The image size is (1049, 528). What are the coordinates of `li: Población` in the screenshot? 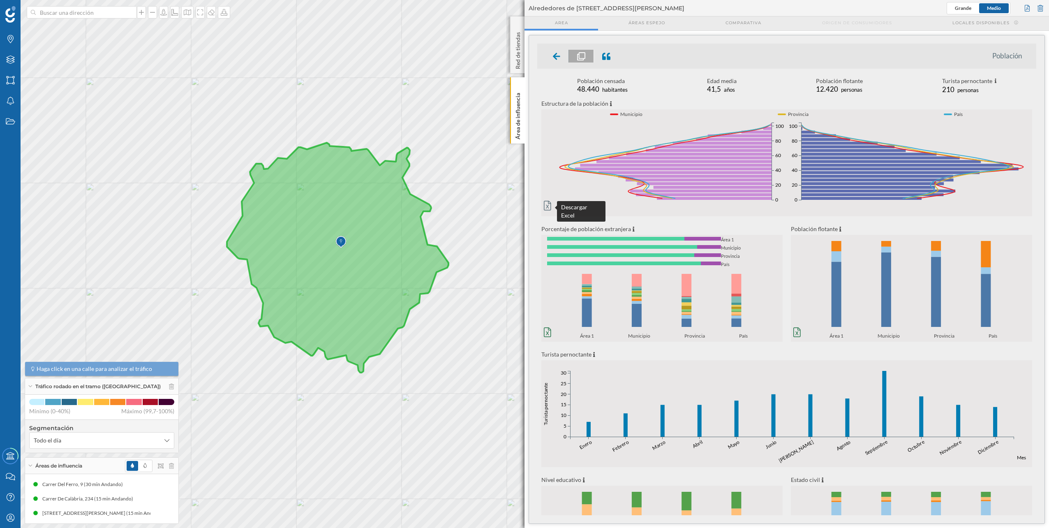 It's located at (1011, 56).